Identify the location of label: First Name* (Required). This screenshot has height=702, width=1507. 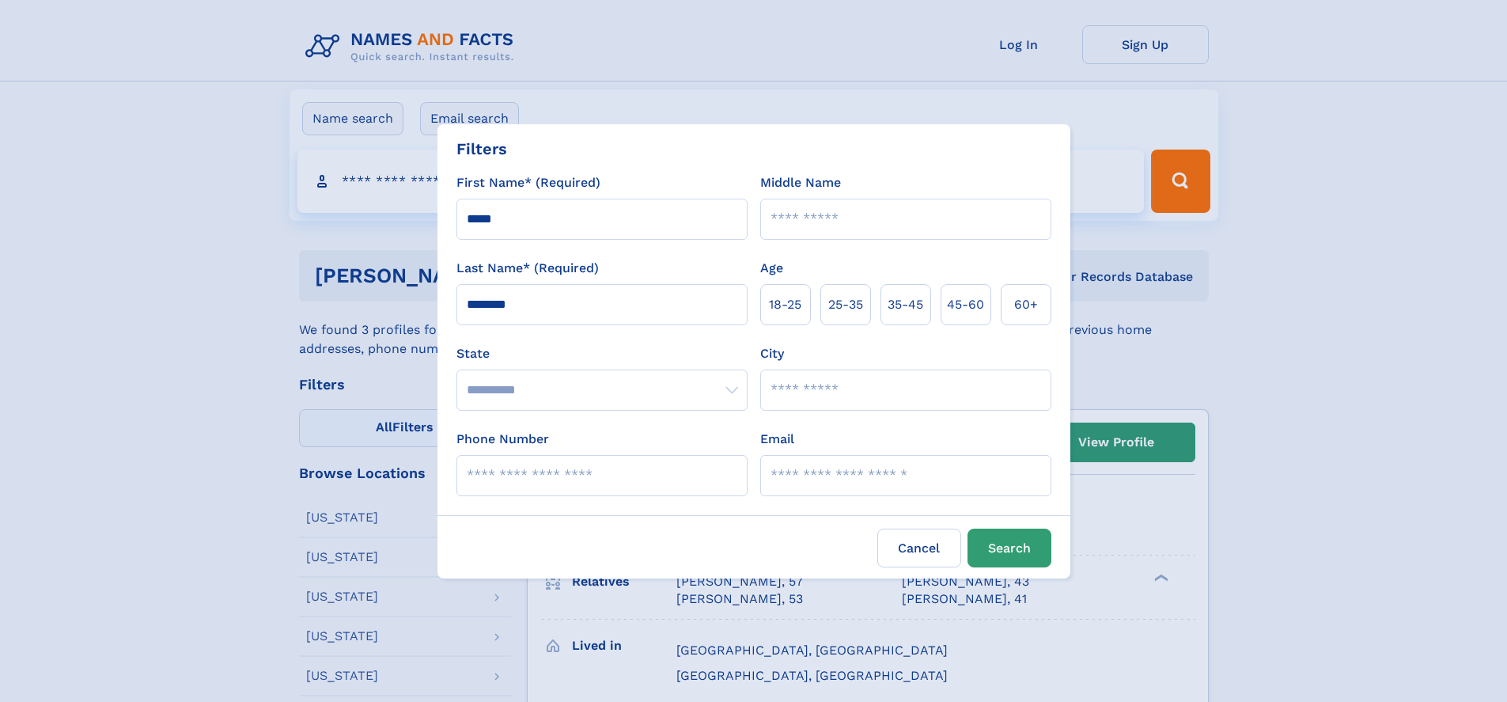
(528, 183).